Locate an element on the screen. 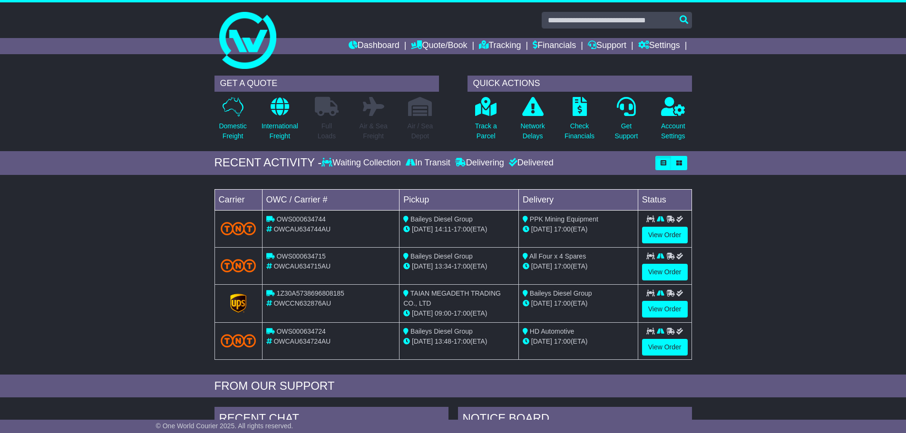 The height and width of the screenshot is (433, 906). p: Domestic Freight is located at coordinates (232, 131).